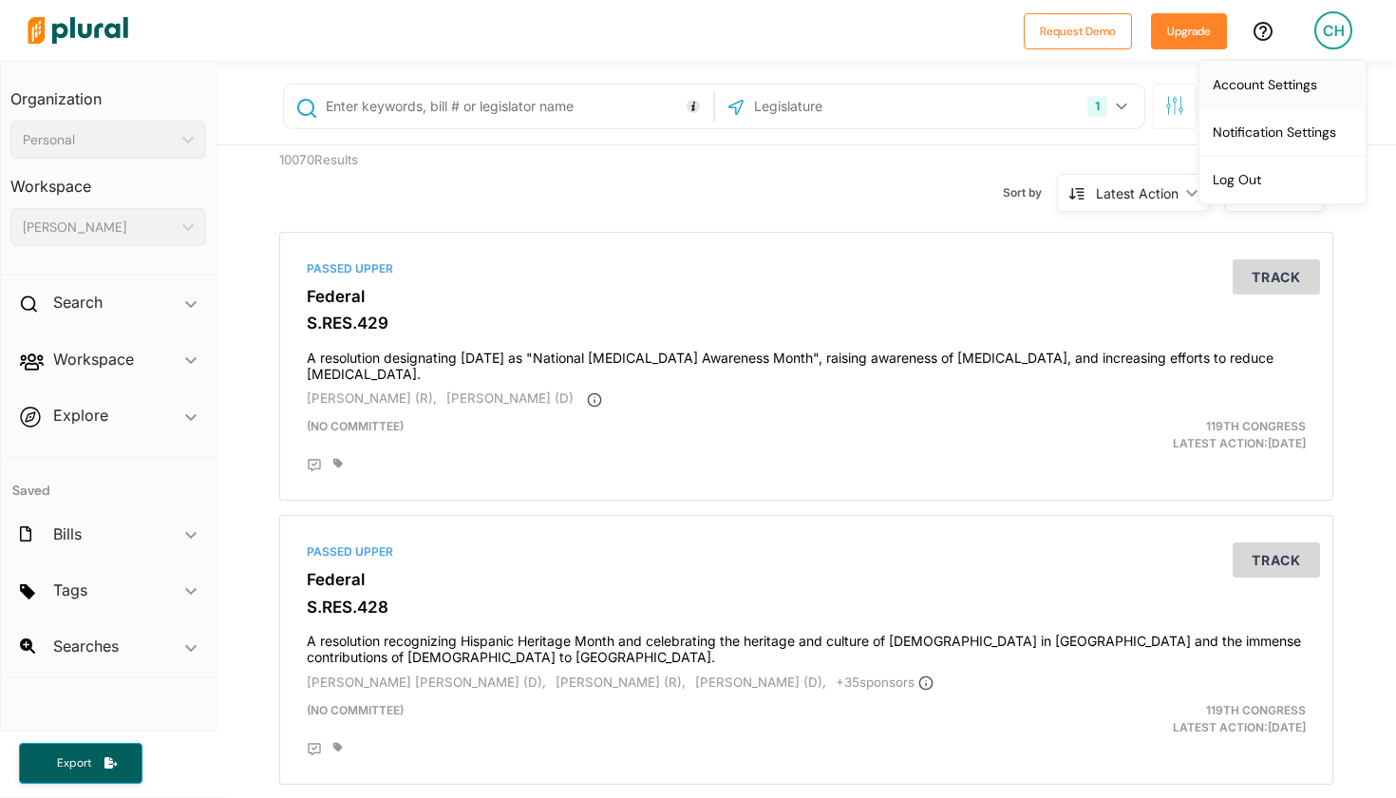  Describe the element at coordinates (1333, 30) in the screenshot. I see `a: CH` at that location.